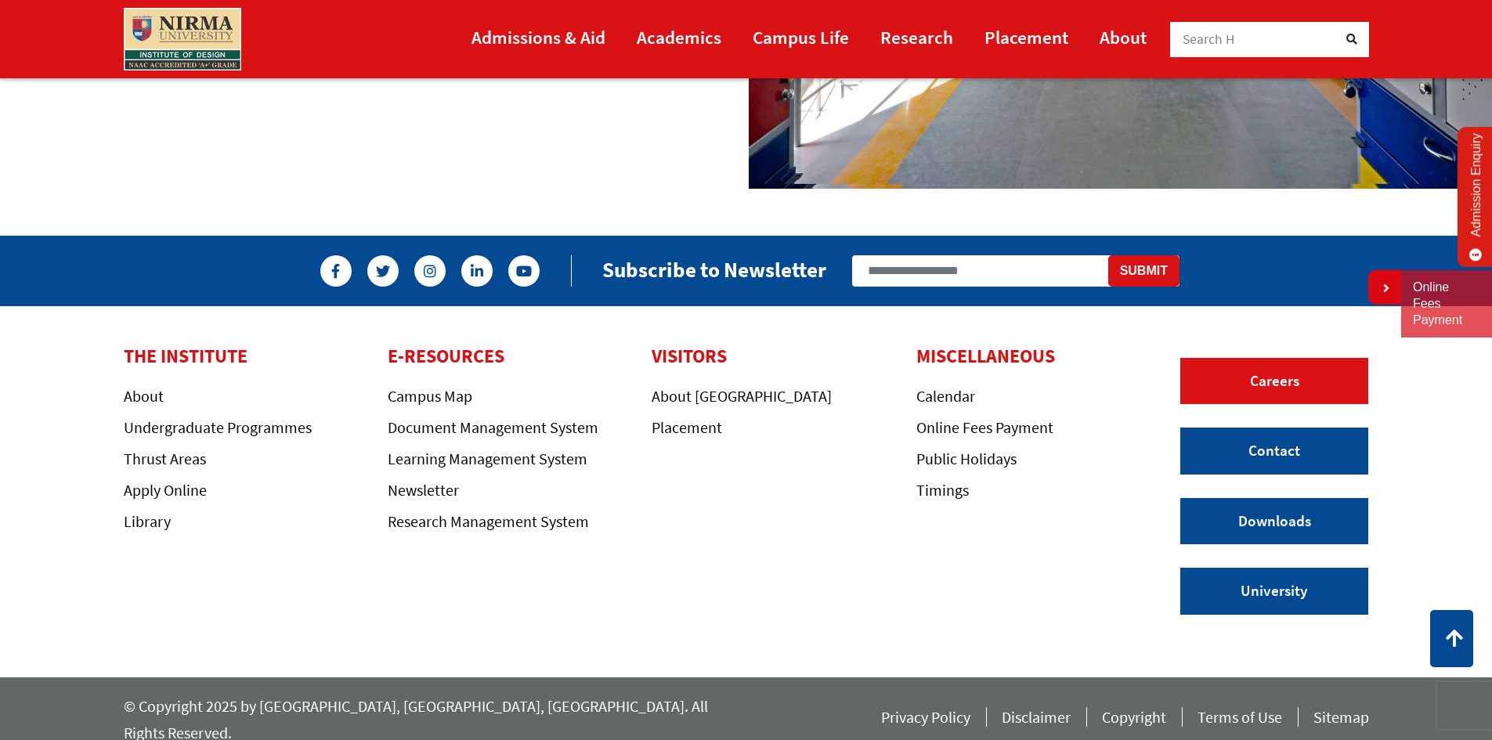 The width and height of the screenshot is (1492, 740). What do you see at coordinates (488, 521) in the screenshot?
I see `a: Research Management System` at bounding box center [488, 521].